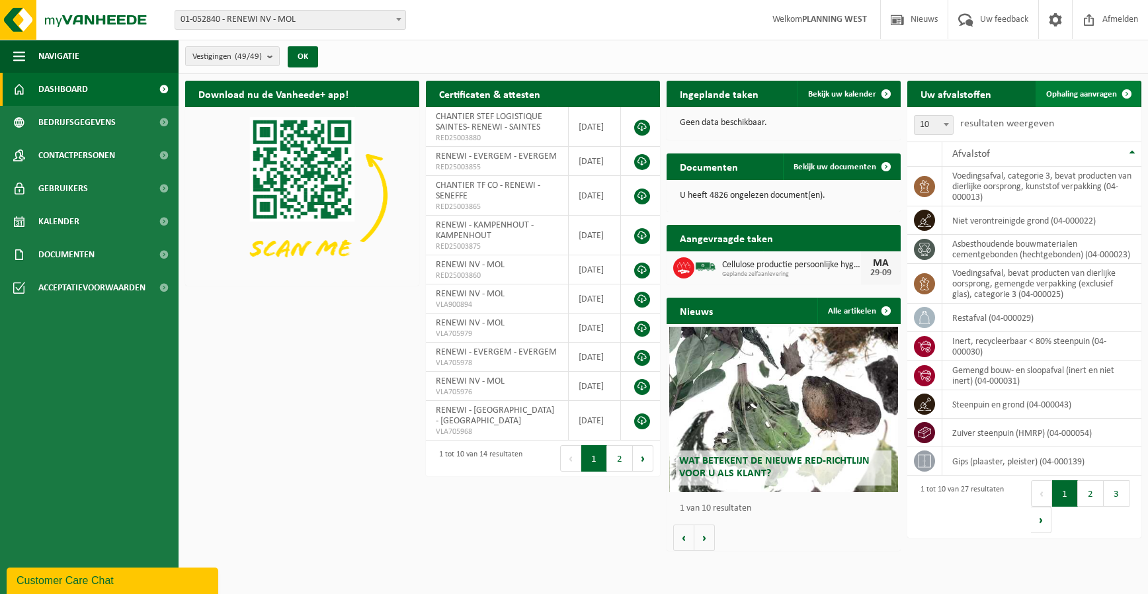 The width and height of the screenshot is (1148, 594). I want to click on td: asbesthoudende bouwmaterialen cementgebonden (hechtgebonden) (04-000023), so click(1041, 249).